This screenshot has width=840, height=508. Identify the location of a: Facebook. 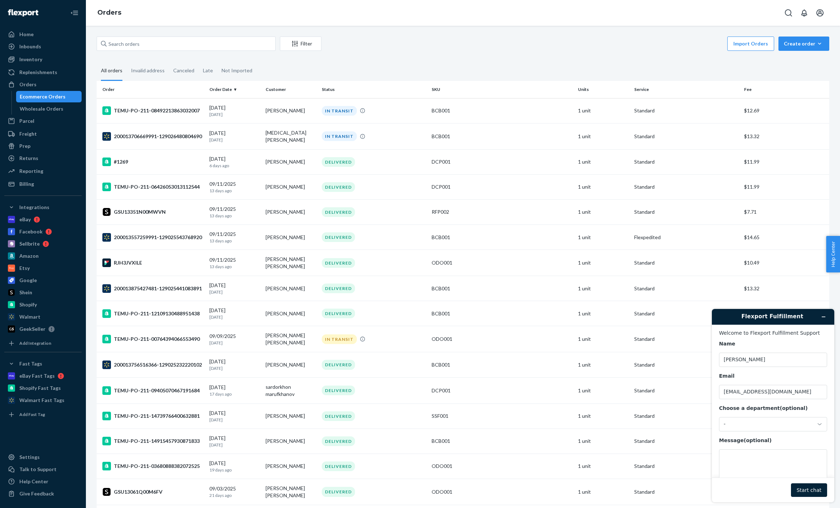
(43, 231).